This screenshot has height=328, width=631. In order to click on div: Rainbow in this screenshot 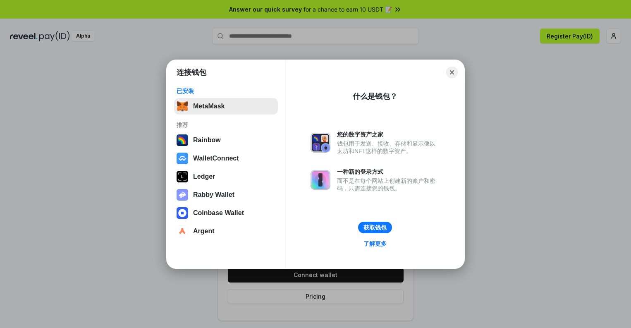, I will do `click(207, 140)`.